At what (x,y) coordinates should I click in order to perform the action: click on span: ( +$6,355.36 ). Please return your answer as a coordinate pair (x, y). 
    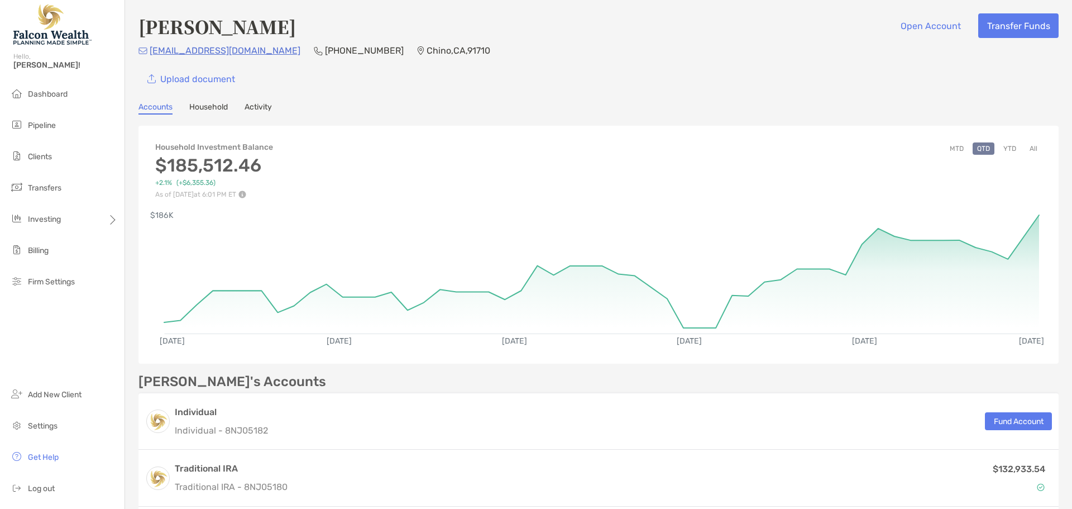
    Looking at the image, I should click on (196, 183).